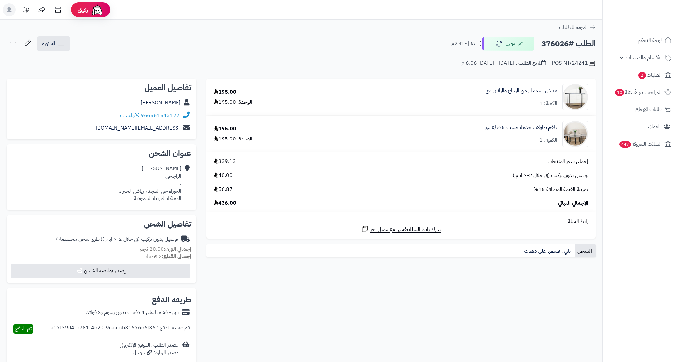 The image size is (679, 362). What do you see at coordinates (53, 44) in the screenshot?
I see `a: الفاتورة` at bounding box center [53, 44].